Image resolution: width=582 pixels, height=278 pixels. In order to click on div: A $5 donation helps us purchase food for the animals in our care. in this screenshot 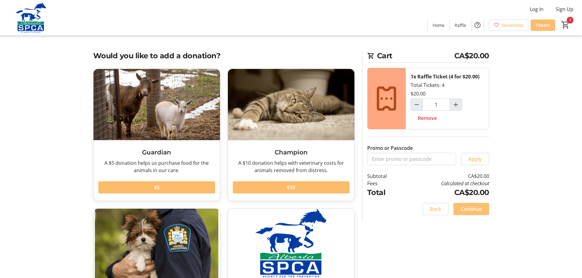, I will do `click(157, 167)`.